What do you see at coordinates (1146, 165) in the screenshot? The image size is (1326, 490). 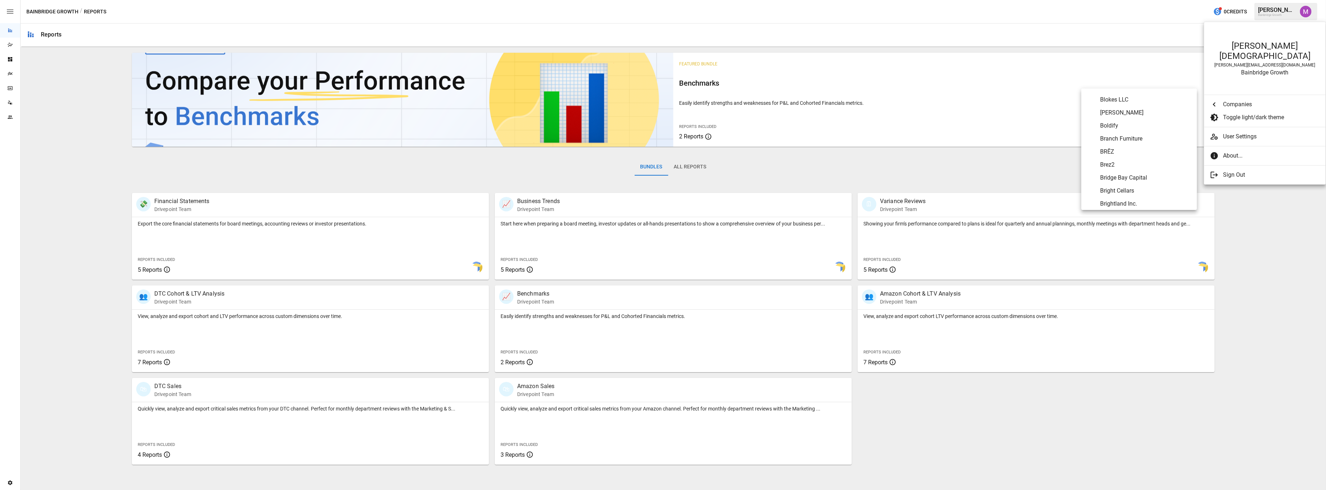 I see `span: Brez2` at bounding box center [1146, 165].